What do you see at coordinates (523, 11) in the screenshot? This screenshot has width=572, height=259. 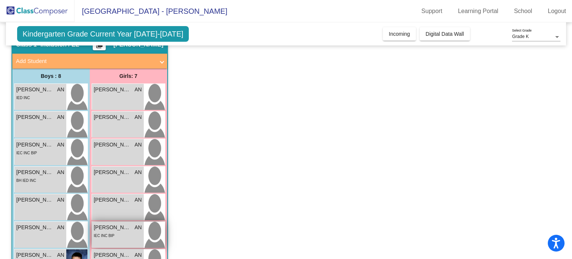 I see `a: School` at bounding box center [523, 11].